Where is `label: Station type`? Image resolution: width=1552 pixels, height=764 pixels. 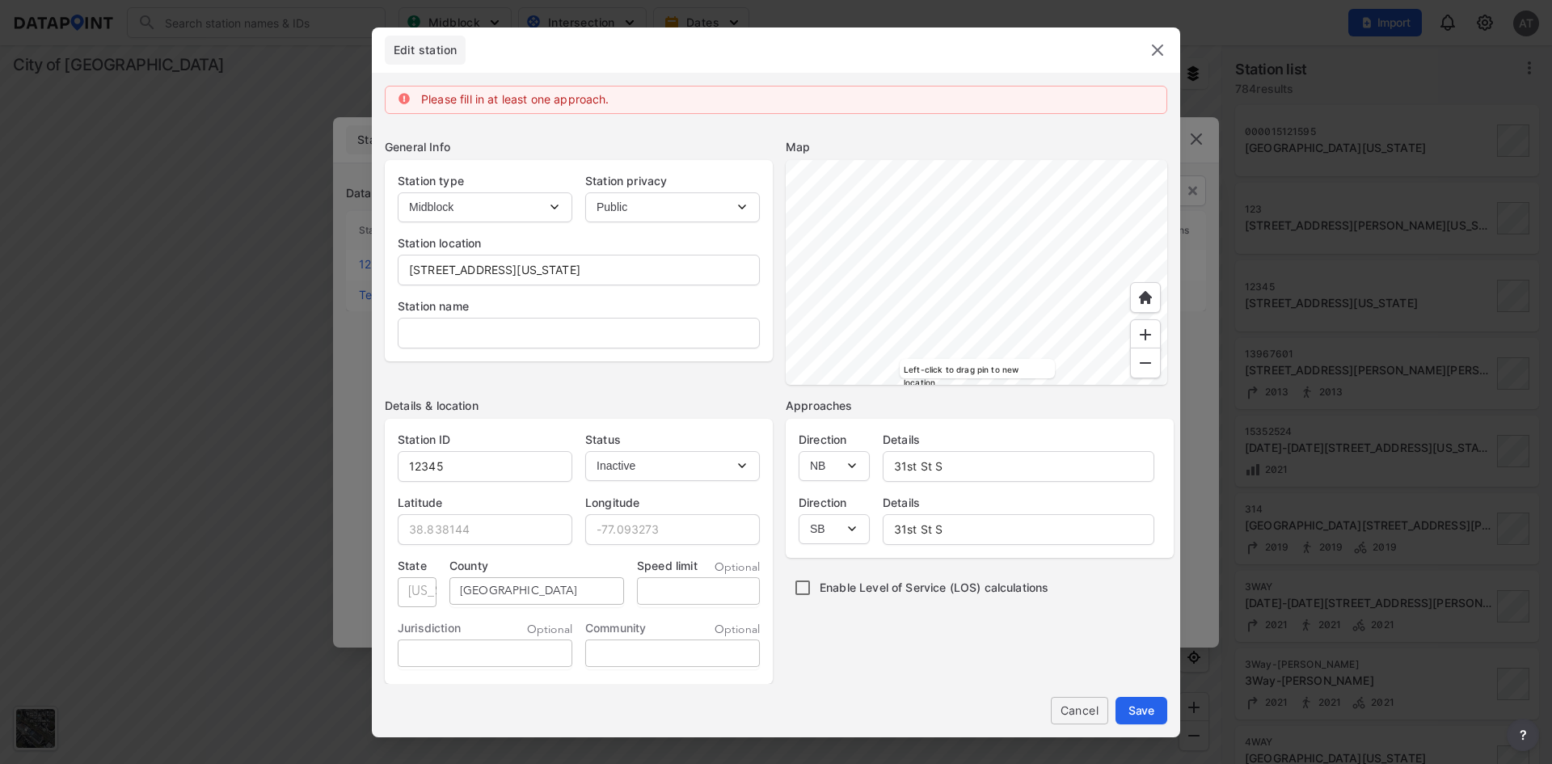
label: Station type is located at coordinates (485, 181).